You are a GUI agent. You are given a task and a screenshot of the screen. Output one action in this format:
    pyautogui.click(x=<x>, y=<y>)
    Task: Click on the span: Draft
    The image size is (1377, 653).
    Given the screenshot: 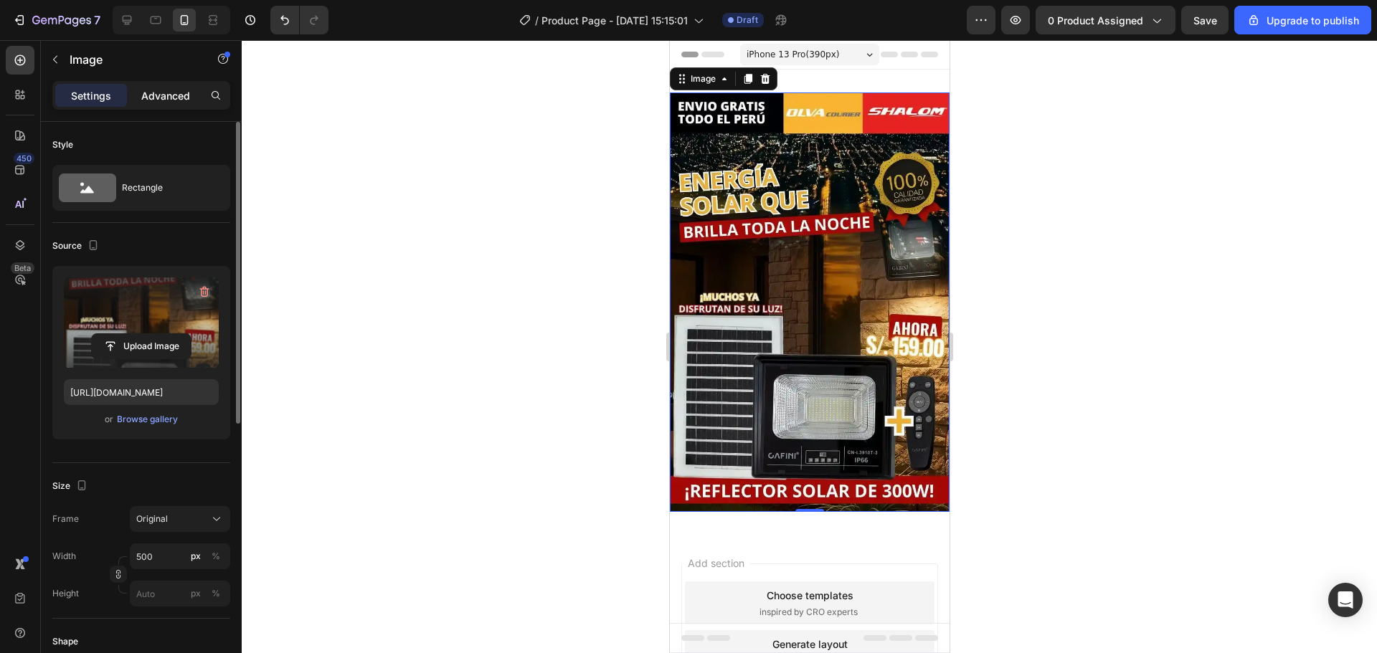 What is the action you would take?
    pyautogui.click(x=747, y=20)
    